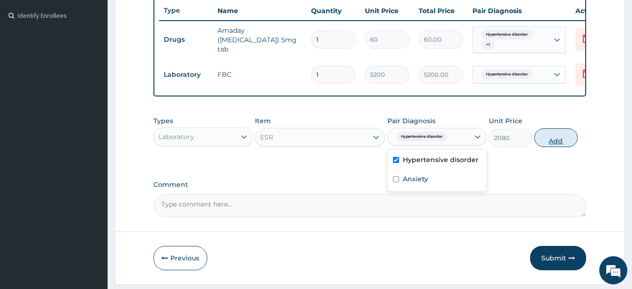 The width and height of the screenshot is (632, 289). Describe the element at coordinates (556, 138) in the screenshot. I see `button: Add` at that location.